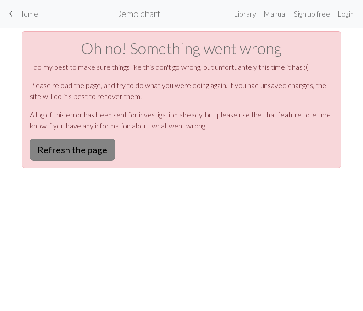 The height and width of the screenshot is (311, 363). I want to click on span: keyboard_arrow_left, so click(11, 14).